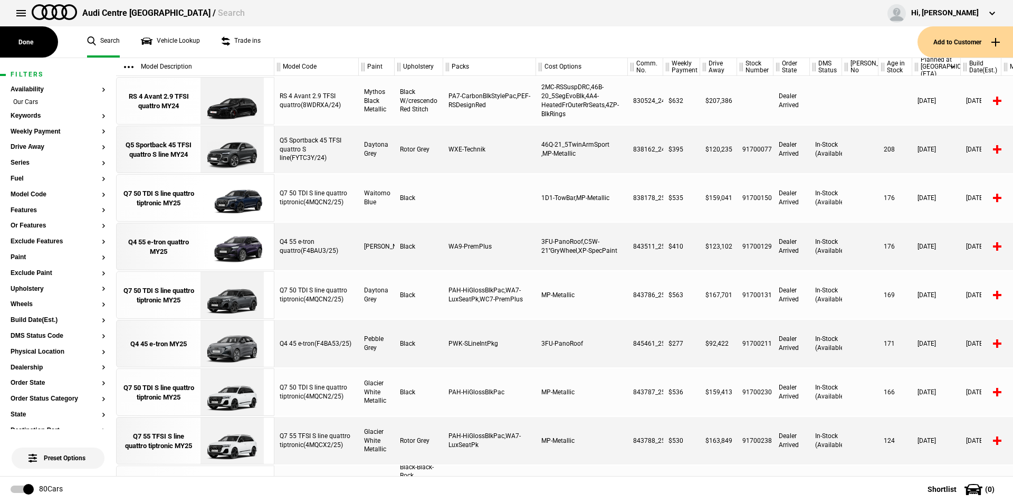 Image resolution: width=1013 pixels, height=503 pixels. I want to click on div: Order State, so click(791, 67).